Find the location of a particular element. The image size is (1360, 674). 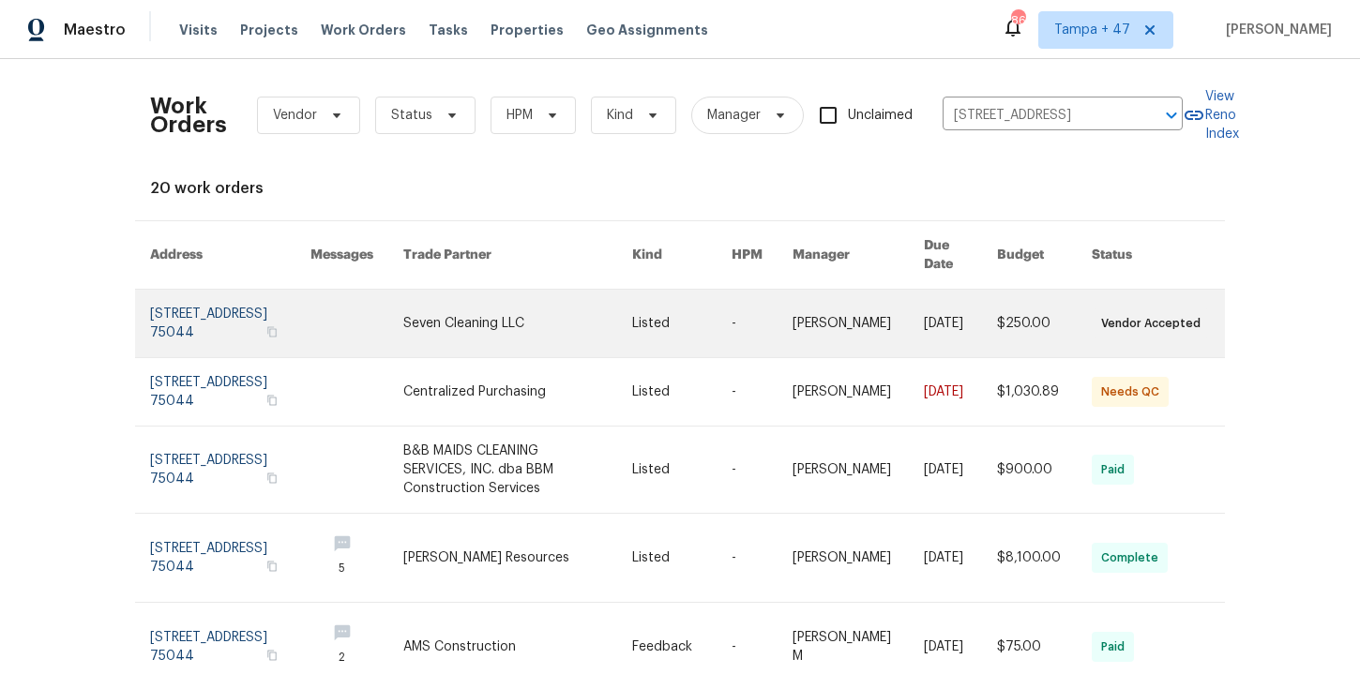

span: Vendor is located at coordinates (294, 115).